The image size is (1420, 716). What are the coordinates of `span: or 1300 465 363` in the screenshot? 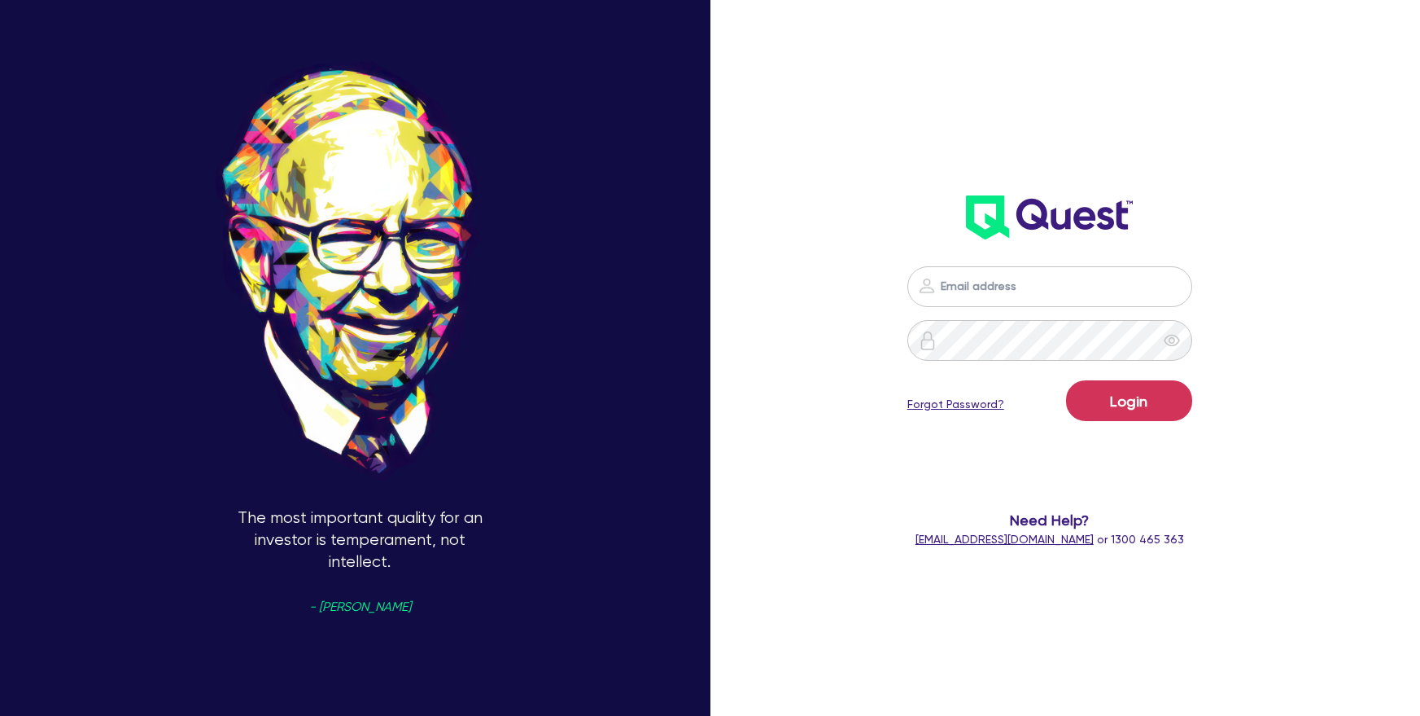 It's located at (1050, 539).